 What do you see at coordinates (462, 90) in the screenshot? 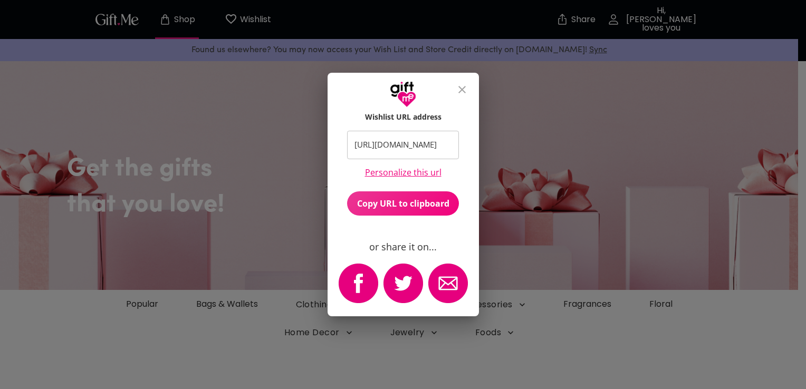
I see `button: close` at bounding box center [462, 90].